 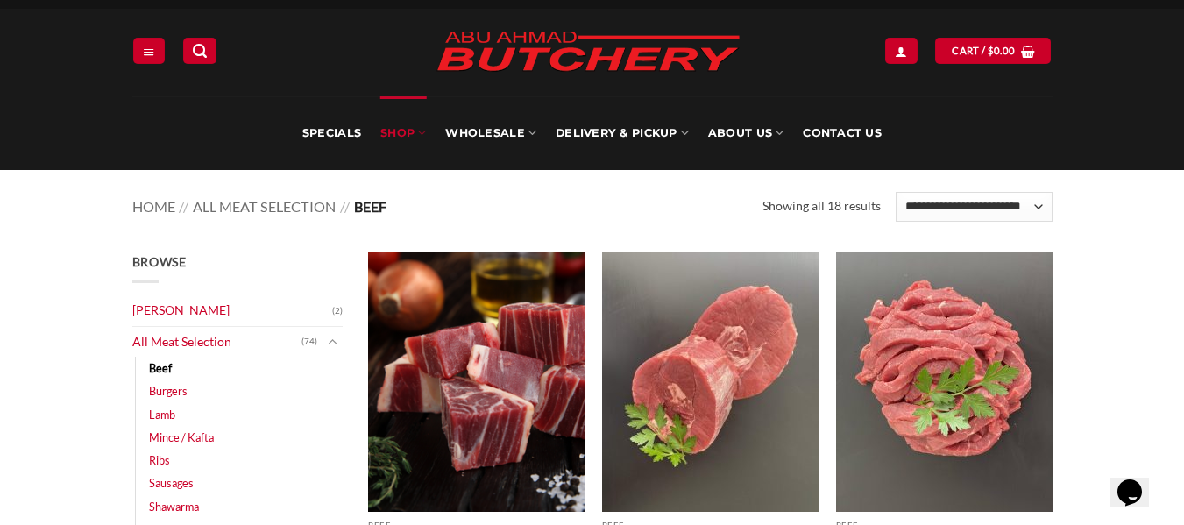 What do you see at coordinates (974, 207) in the screenshot?
I see `select: Shop order` at bounding box center [974, 207].